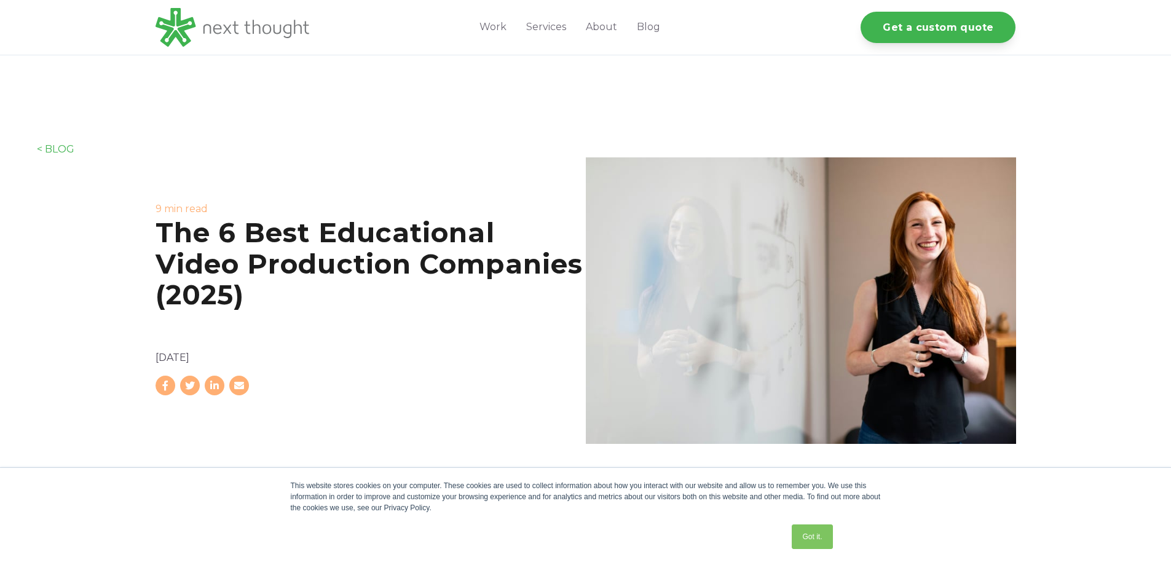 The width and height of the screenshot is (1171, 565). Describe the element at coordinates (371, 264) in the screenshot. I see `h1: The 6 Best Educational Video Production Companies (2025)` at that location.